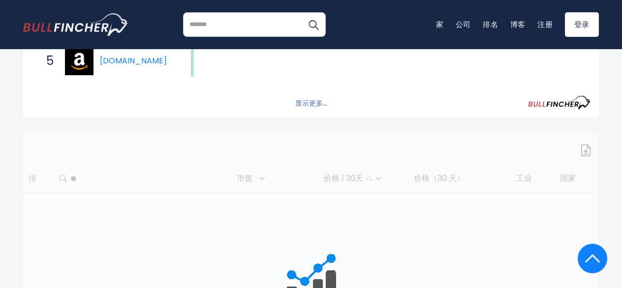  I want to click on a: 博客, so click(518, 24).